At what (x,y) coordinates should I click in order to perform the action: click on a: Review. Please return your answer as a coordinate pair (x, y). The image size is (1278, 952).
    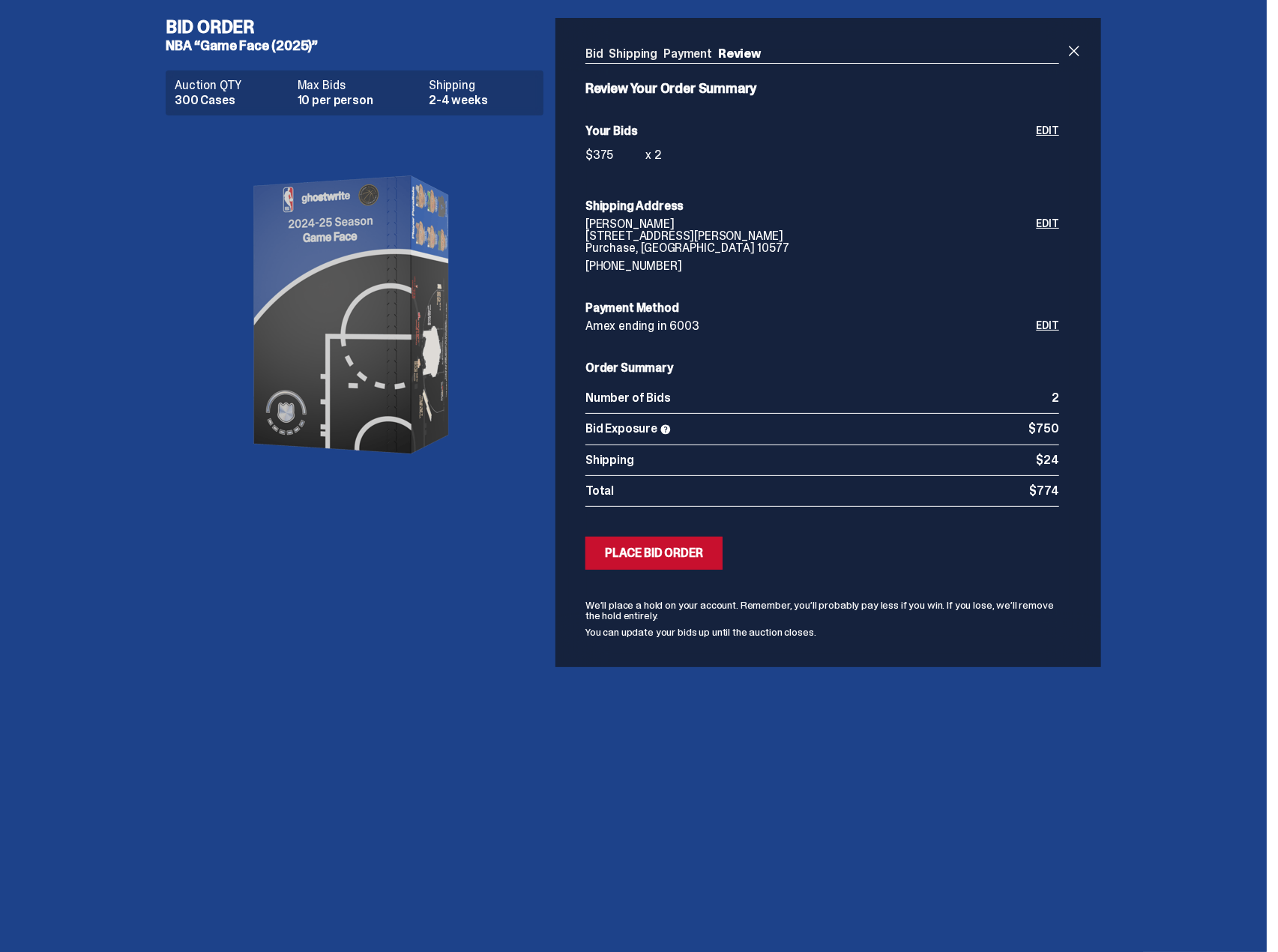
    Looking at the image, I should click on (739, 54).